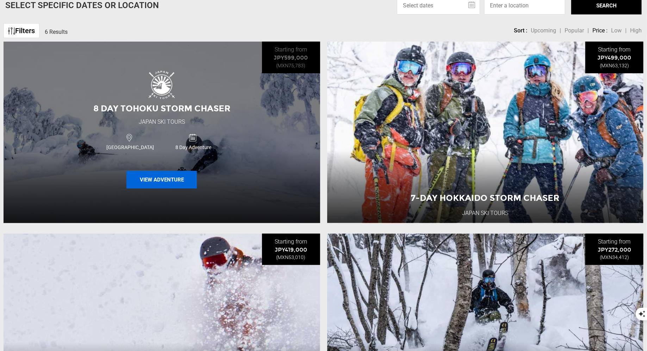 The width and height of the screenshot is (647, 351). Describe the element at coordinates (21, 31) in the screenshot. I see `a: Filters` at that location.